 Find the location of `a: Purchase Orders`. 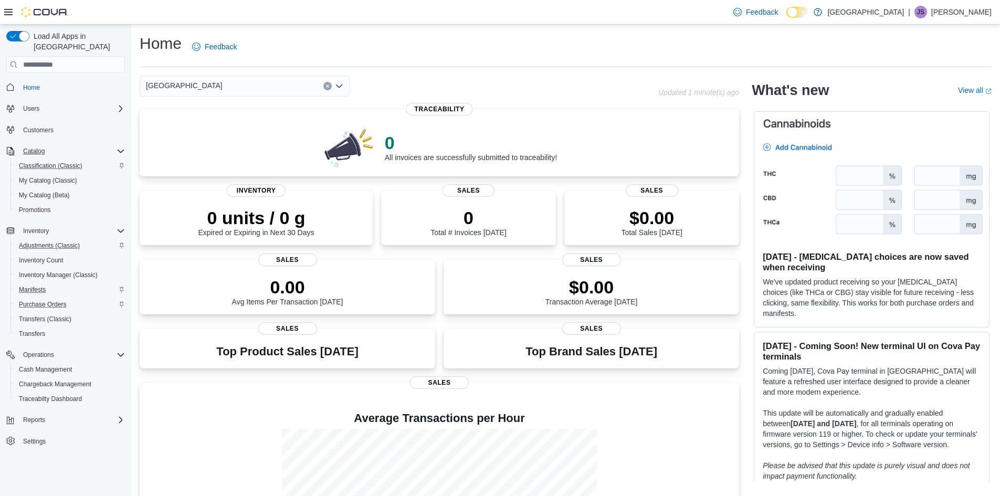

a: Purchase Orders is located at coordinates (43, 304).